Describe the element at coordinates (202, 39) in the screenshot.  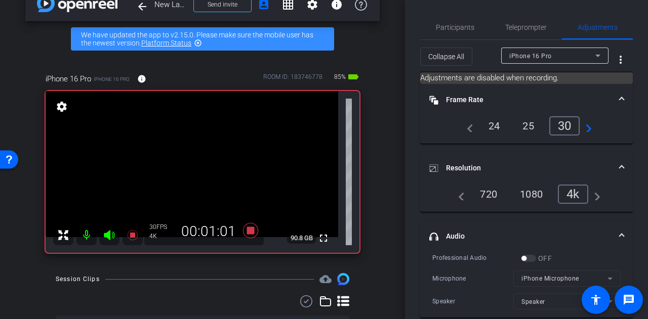
I see `div: We have updated the app to v2.15.0. Please make sure the mobile user has the newest version.` at that location.